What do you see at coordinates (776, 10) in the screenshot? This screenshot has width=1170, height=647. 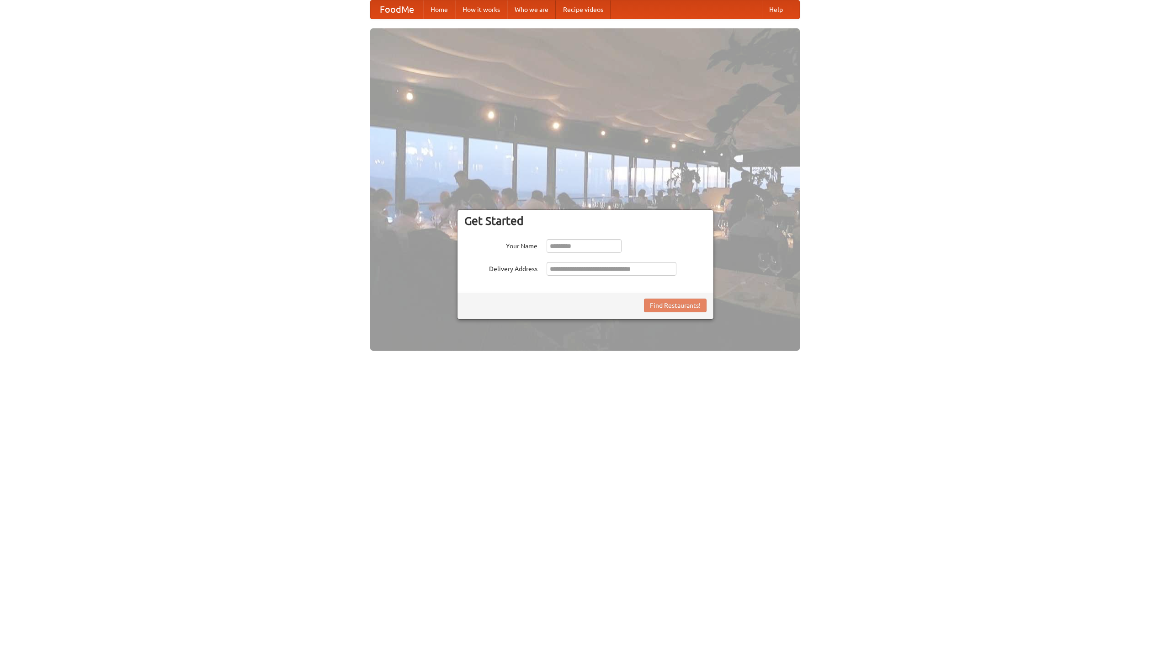 I see `a: Help` at bounding box center [776, 10].